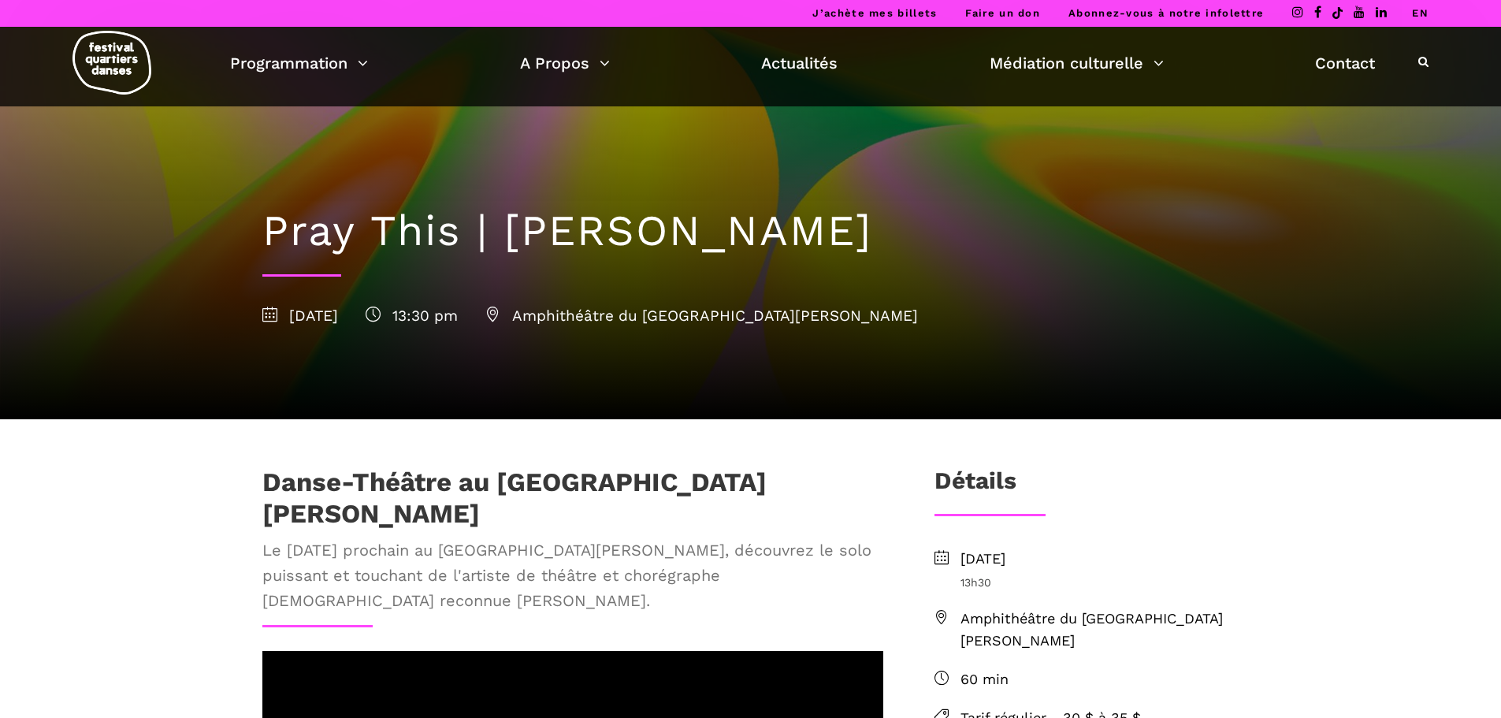 Image resolution: width=1501 pixels, height=718 pixels. What do you see at coordinates (799, 63) in the screenshot?
I see `a: Actualités` at bounding box center [799, 63].